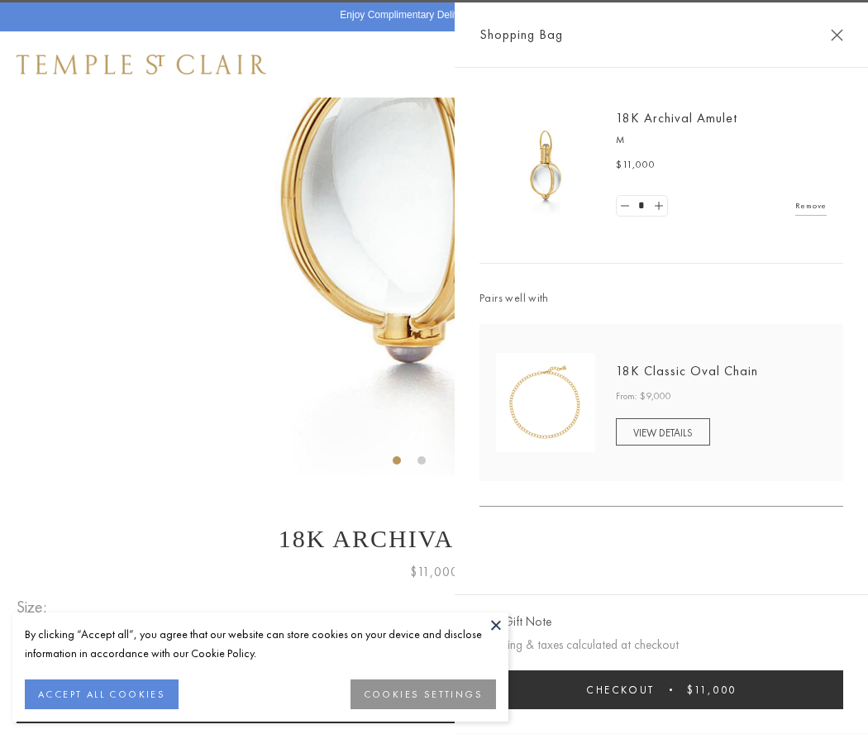 This screenshot has width=868, height=734. Describe the element at coordinates (663, 432) in the screenshot. I see `a: VIEW DETAILS` at that location.